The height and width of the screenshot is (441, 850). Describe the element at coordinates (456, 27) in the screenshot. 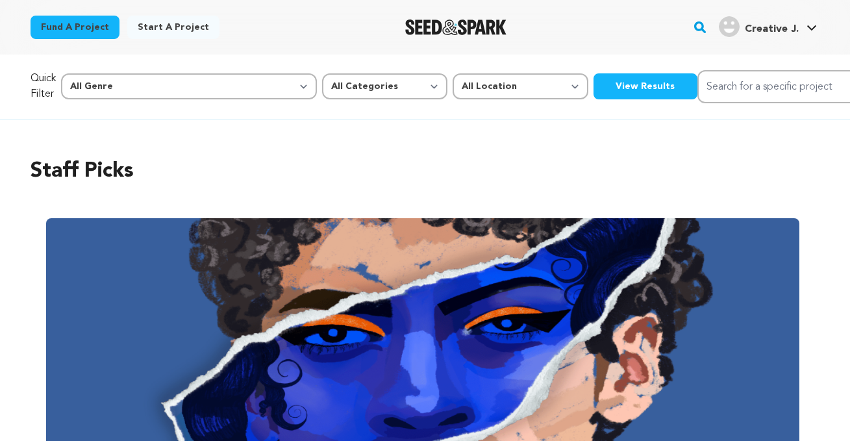

I see `img: Seed&Spark Logo Dark Mode` at that location.